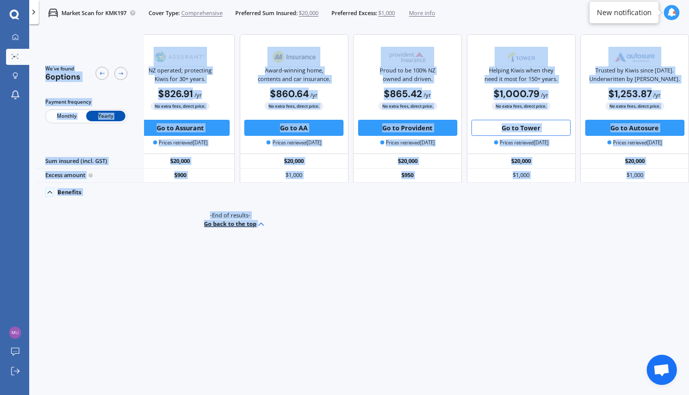 This screenshot has height=395, width=689. What do you see at coordinates (69, 192) in the screenshot?
I see `div: Benefits` at bounding box center [69, 192].